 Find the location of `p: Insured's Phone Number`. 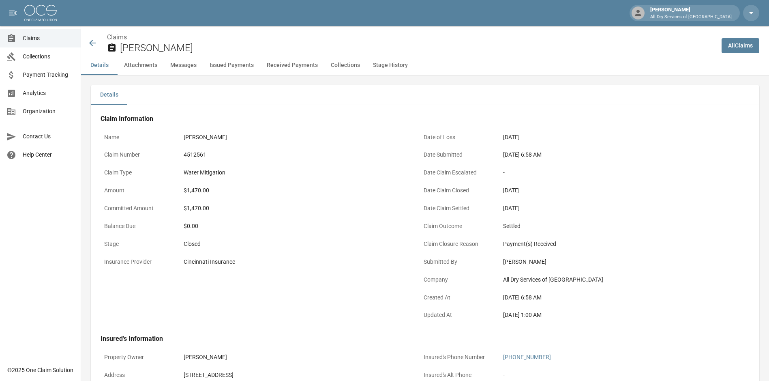

p: Insured's Phone Number is located at coordinates (456, 357).